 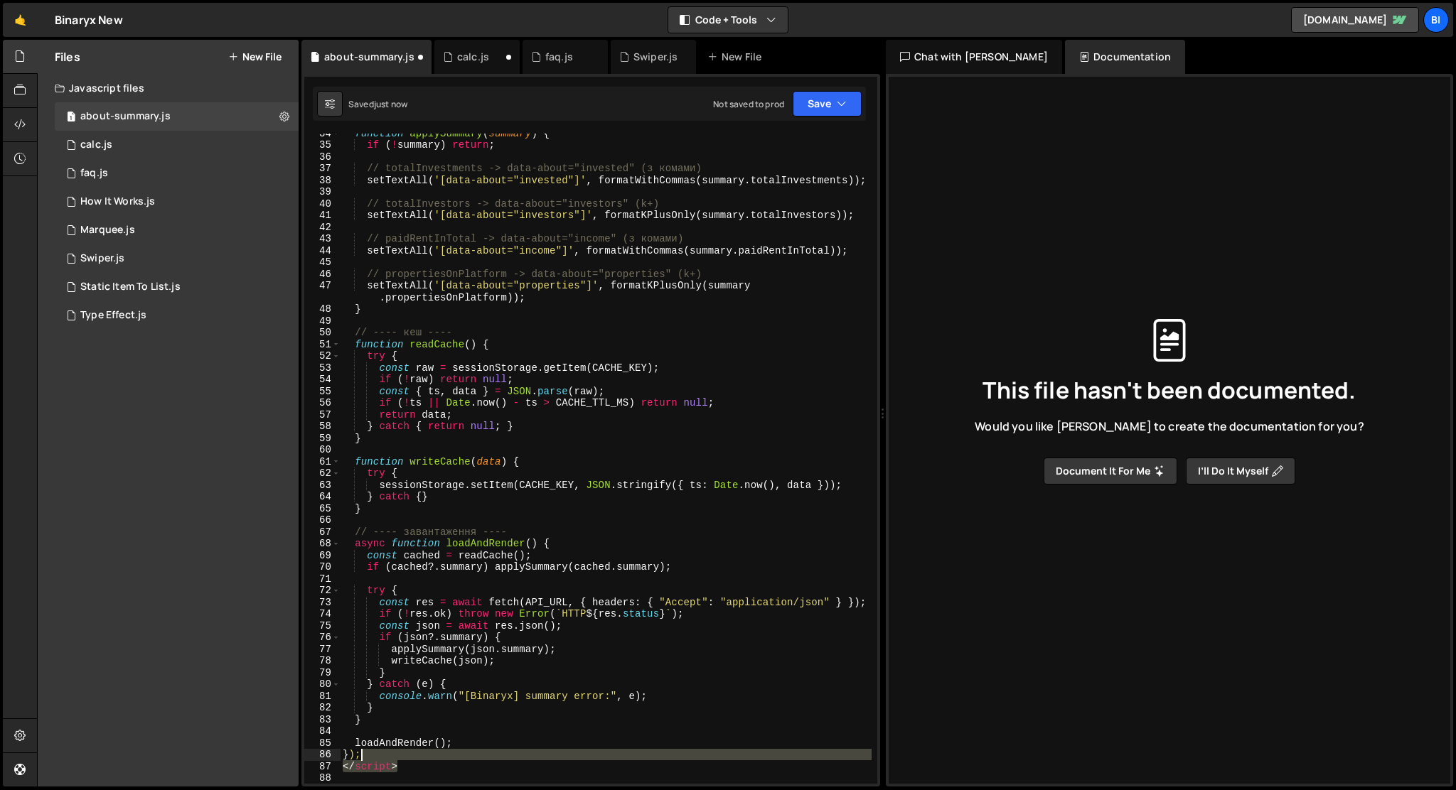 What do you see at coordinates (1124, 57) in the screenshot?
I see `div: Documentation` at bounding box center [1124, 57].